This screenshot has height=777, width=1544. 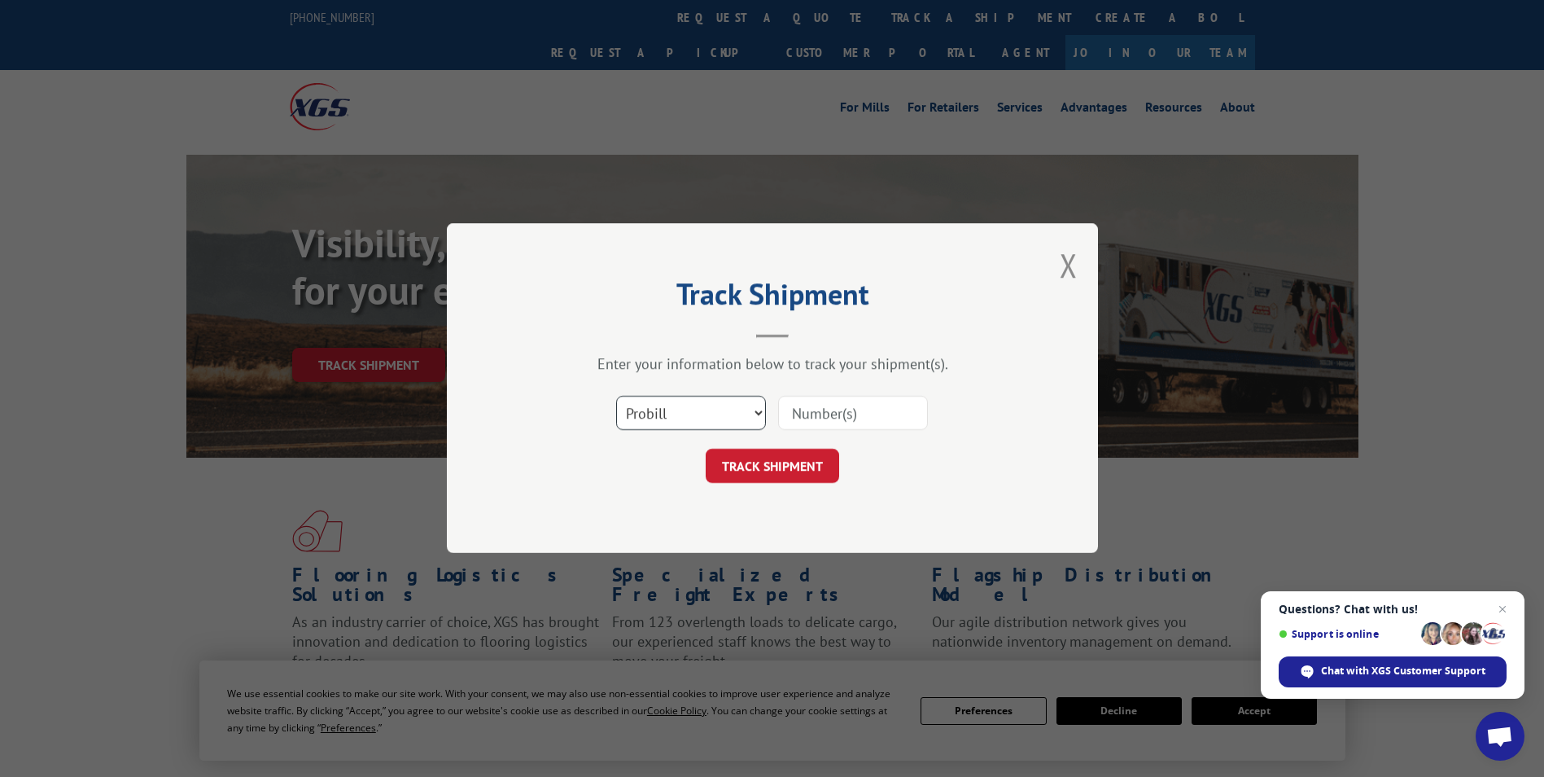 I want to click on div: Enter your information below to track your shipment(s)., so click(x=773, y=364).